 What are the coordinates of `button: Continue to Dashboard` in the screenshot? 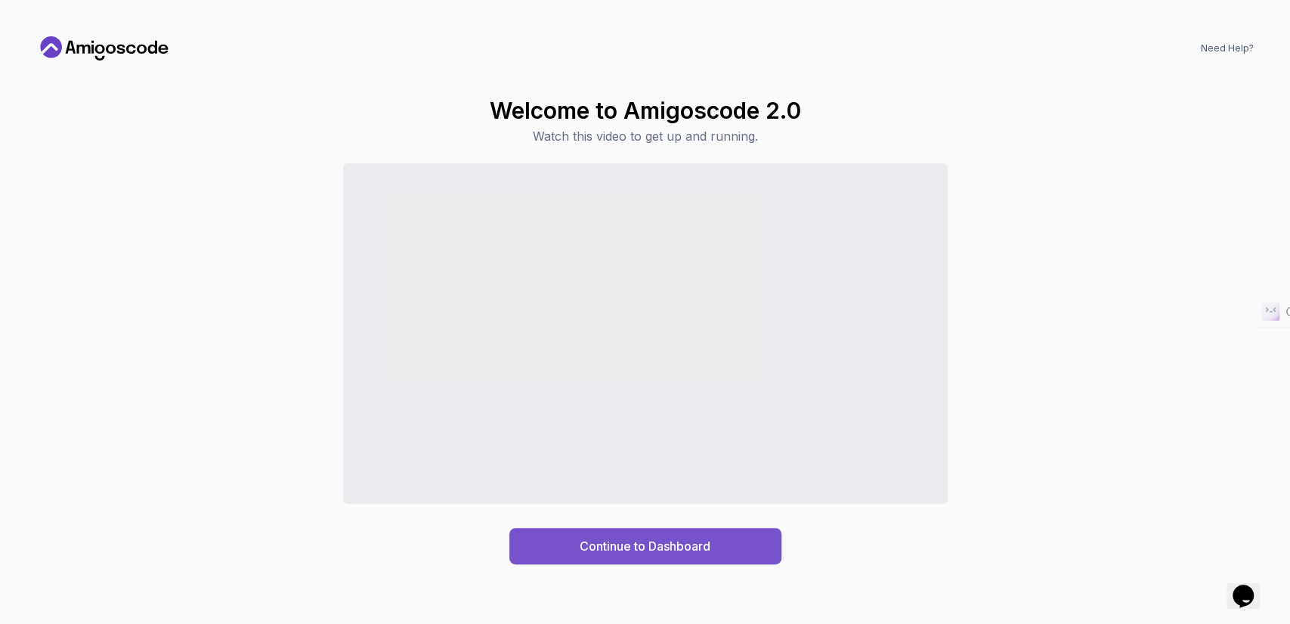 It's located at (645, 546).